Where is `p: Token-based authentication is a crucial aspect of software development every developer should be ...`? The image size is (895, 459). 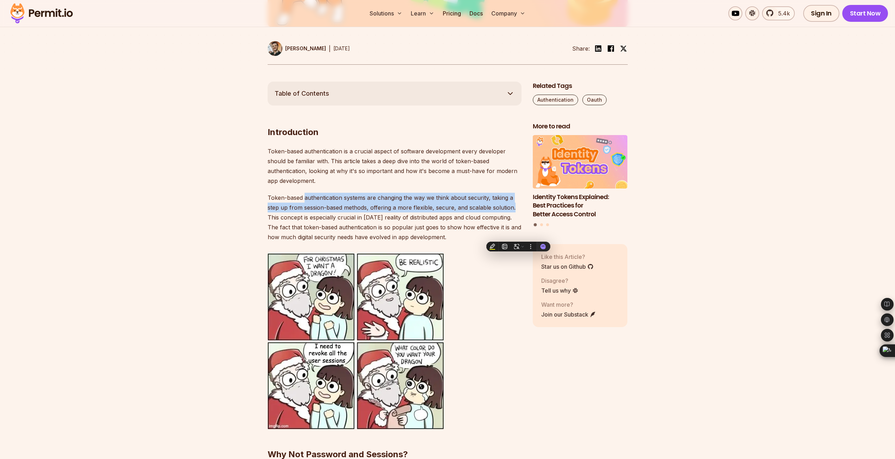
p: Token-based authentication is a crucial aspect of software development every developer should be ... is located at coordinates (394, 166).